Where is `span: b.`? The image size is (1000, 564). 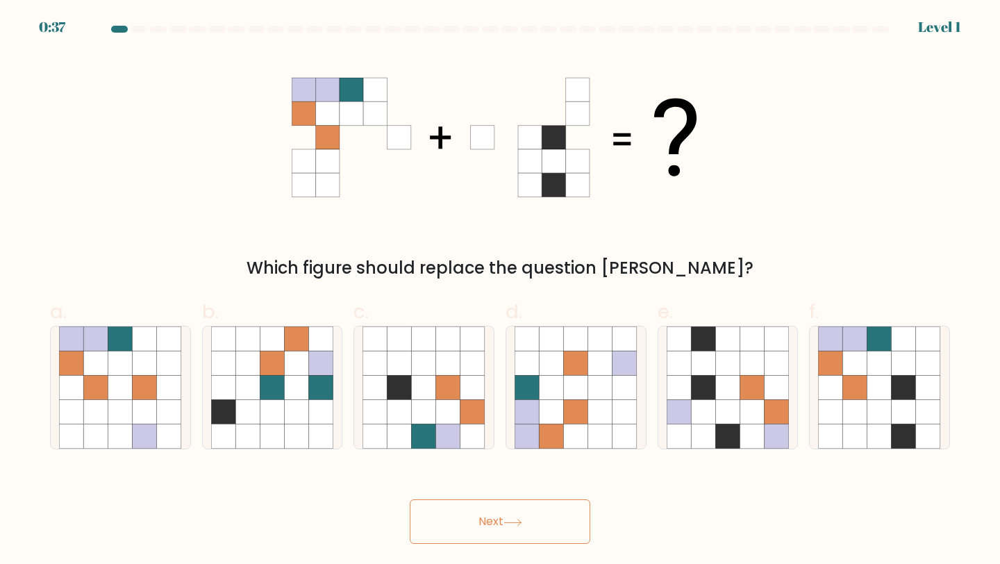
span: b. is located at coordinates (210, 311).